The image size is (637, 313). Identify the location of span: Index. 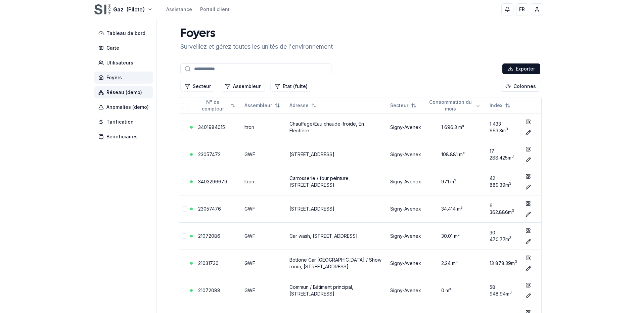
(496, 105).